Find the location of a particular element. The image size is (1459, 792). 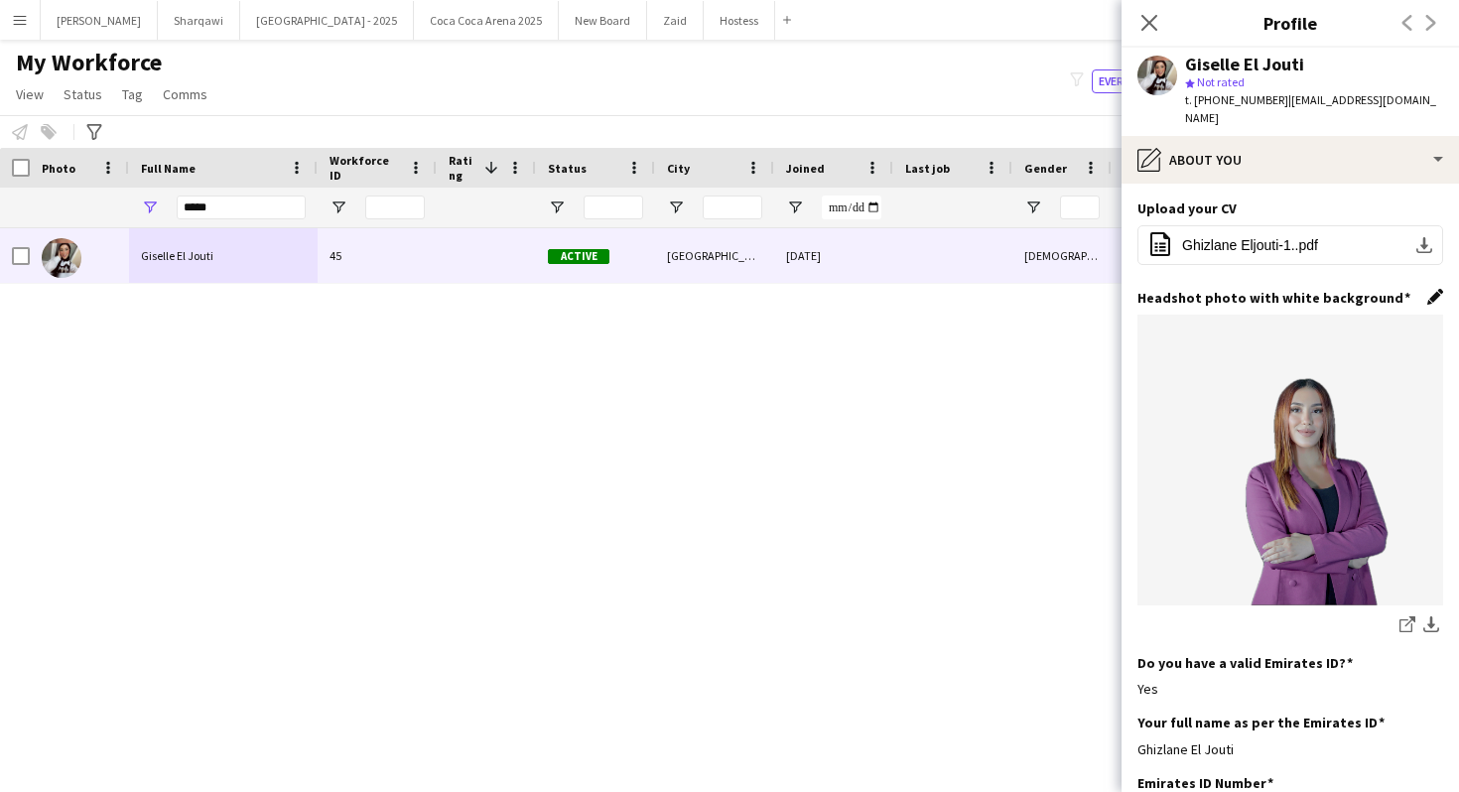

span: Joined is located at coordinates (805, 168).